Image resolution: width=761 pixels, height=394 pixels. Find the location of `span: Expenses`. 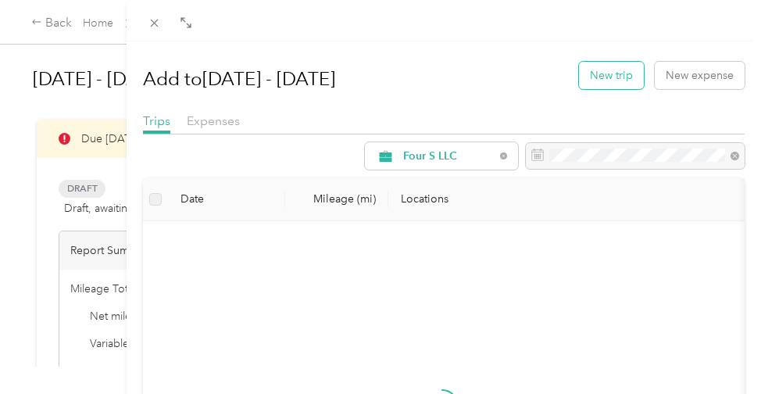

span: Expenses is located at coordinates (213, 120).